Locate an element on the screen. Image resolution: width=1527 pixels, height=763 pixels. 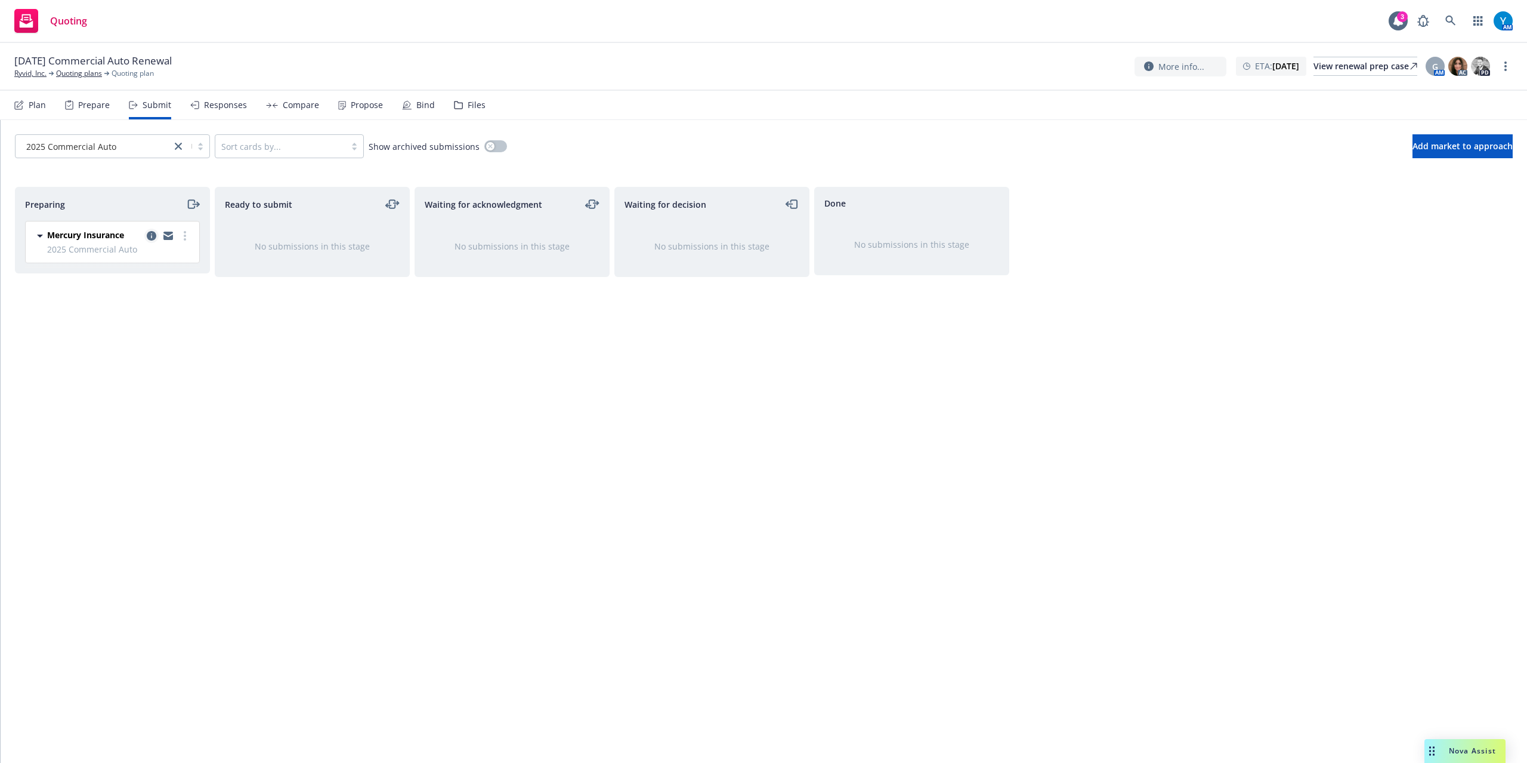
div: Files is located at coordinates (477, 105).